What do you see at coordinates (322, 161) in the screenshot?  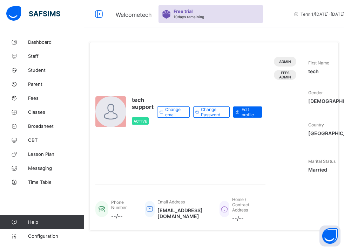 I see `span: Marital Status` at bounding box center [322, 161].